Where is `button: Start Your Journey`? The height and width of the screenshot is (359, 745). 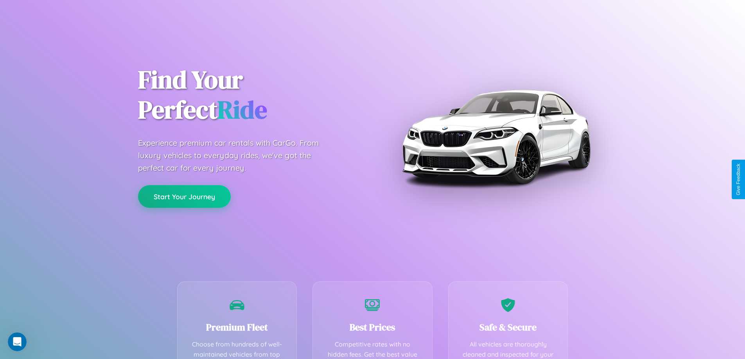
button: Start Your Journey is located at coordinates (184, 197).